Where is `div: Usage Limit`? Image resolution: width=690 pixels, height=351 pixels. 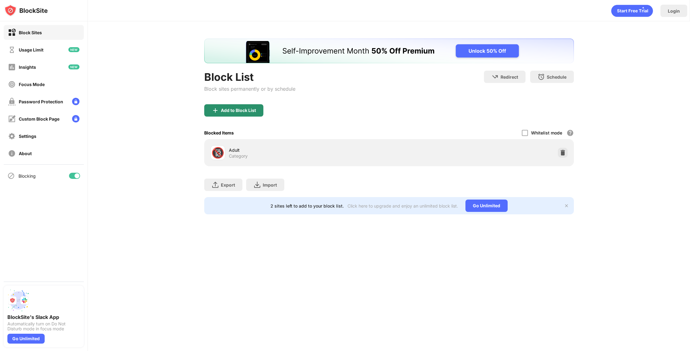
div: Usage Limit is located at coordinates (31, 50).